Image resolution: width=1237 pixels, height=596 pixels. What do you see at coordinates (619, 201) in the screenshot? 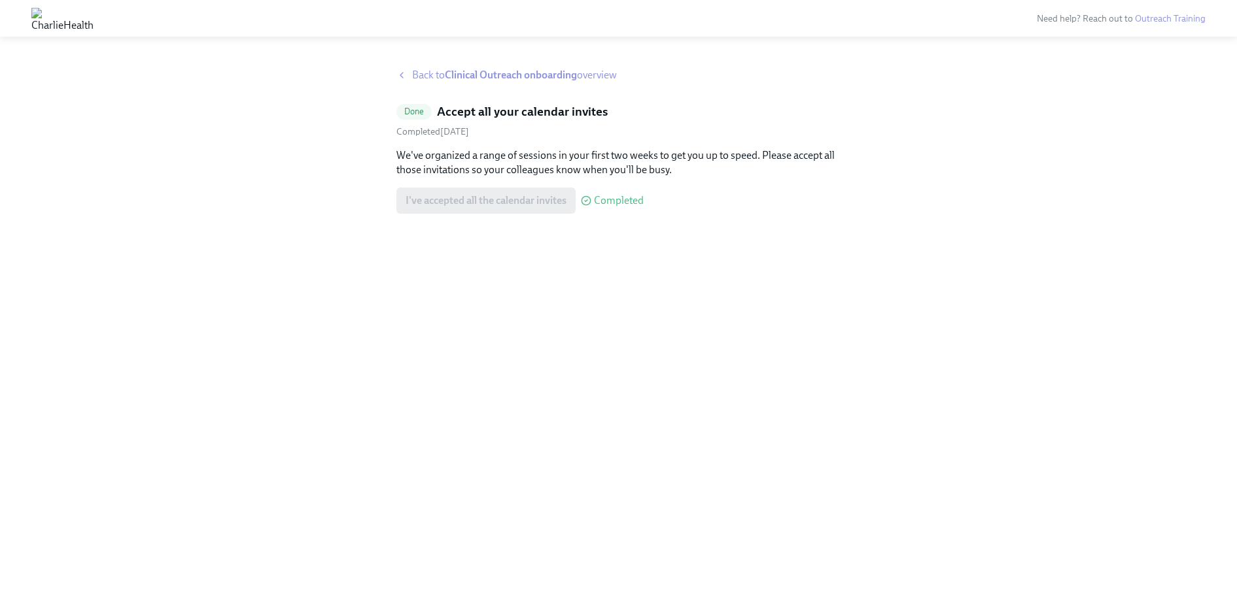
I see `span: Completed` at bounding box center [619, 201].